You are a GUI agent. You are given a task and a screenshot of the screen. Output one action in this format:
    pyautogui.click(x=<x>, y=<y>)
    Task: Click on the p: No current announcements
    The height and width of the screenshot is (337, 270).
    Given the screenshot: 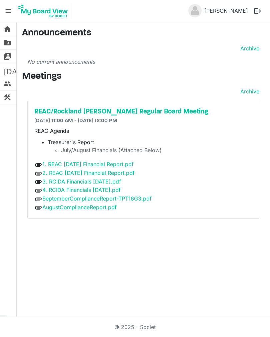 What is the action you would take?
    pyautogui.click(x=144, y=62)
    